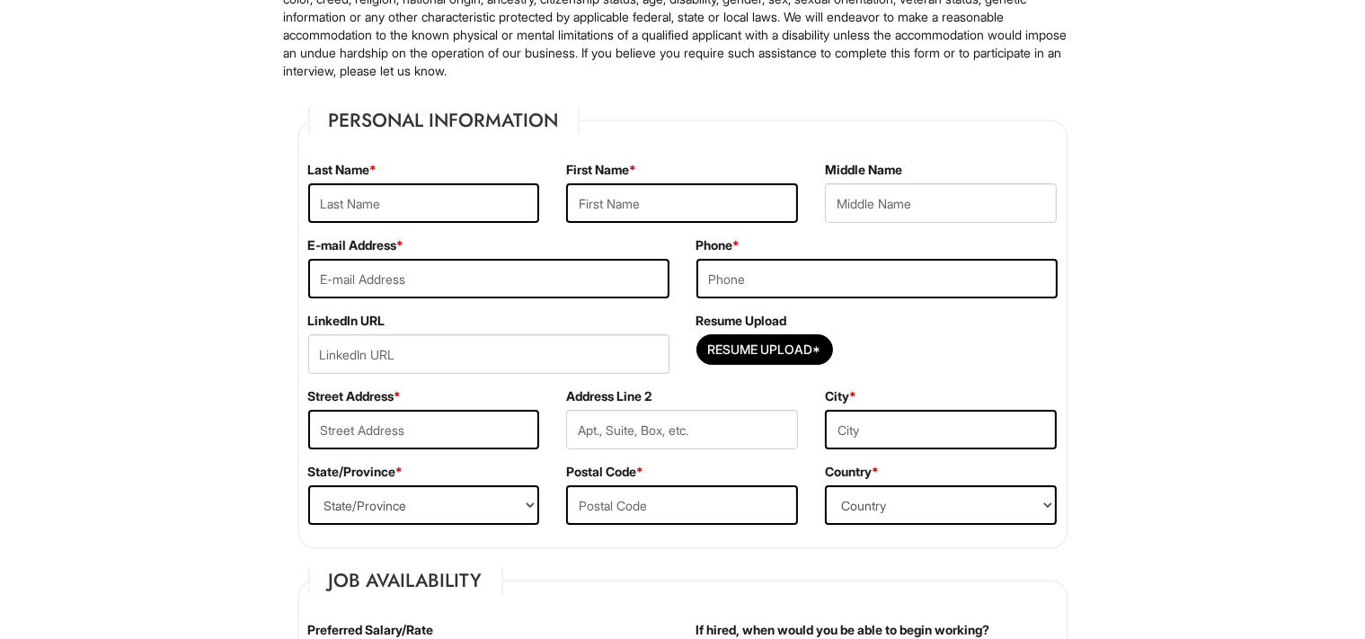 The width and height of the screenshot is (1365, 639). I want to click on label: Resume Upload, so click(741, 321).